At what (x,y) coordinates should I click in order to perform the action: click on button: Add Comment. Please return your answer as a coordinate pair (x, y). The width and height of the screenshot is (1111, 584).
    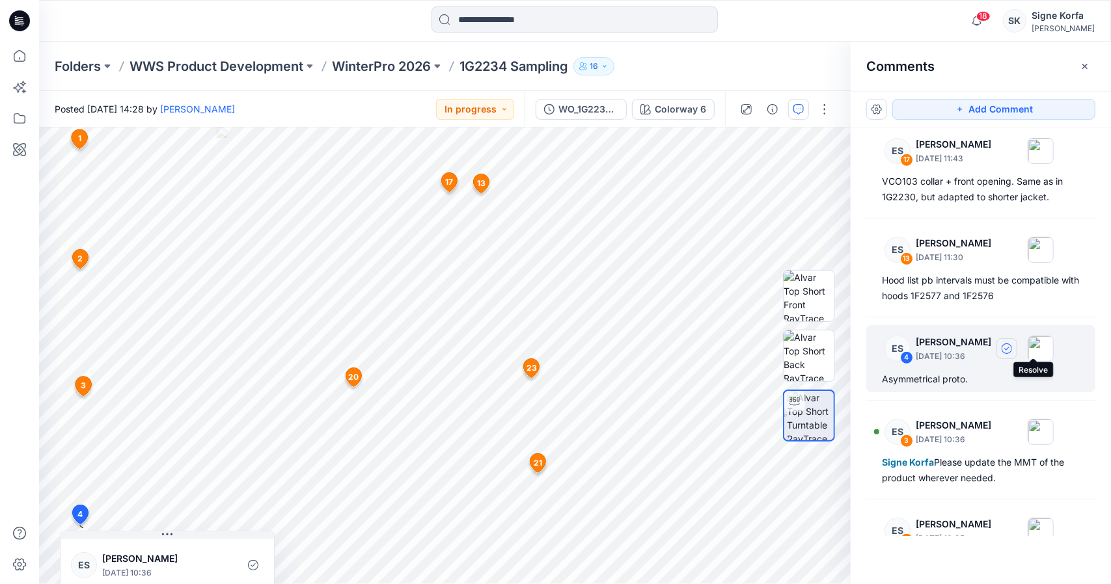
    Looking at the image, I should click on (994, 109).